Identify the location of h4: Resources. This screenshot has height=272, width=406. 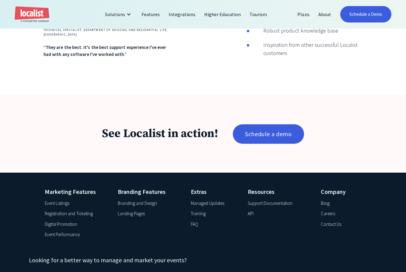
(280, 192).